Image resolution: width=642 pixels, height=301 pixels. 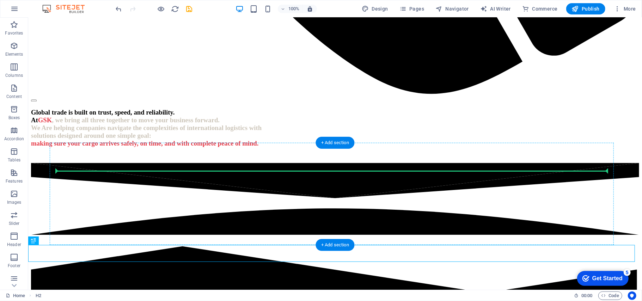 I want to click on p: Tables, so click(x=14, y=160).